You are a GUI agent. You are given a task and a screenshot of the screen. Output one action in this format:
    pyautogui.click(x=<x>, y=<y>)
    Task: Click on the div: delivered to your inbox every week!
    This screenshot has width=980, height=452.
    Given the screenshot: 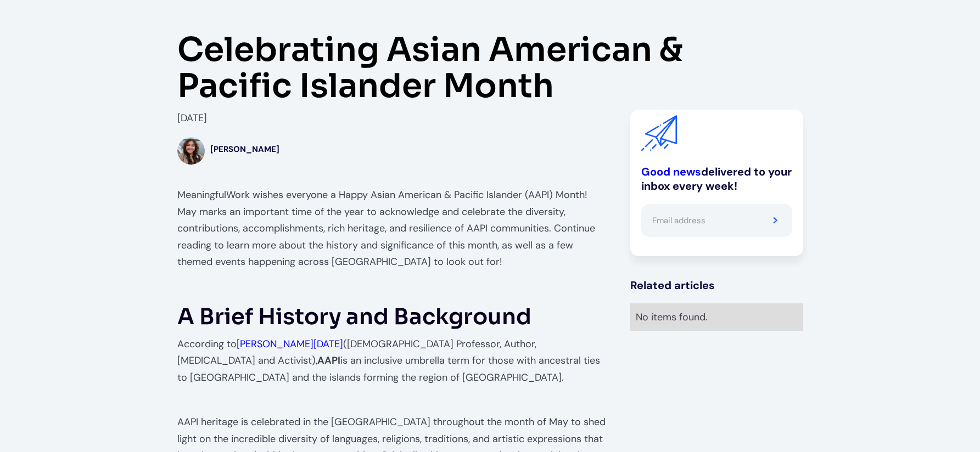 What is the action you would take?
    pyautogui.click(x=716, y=179)
    